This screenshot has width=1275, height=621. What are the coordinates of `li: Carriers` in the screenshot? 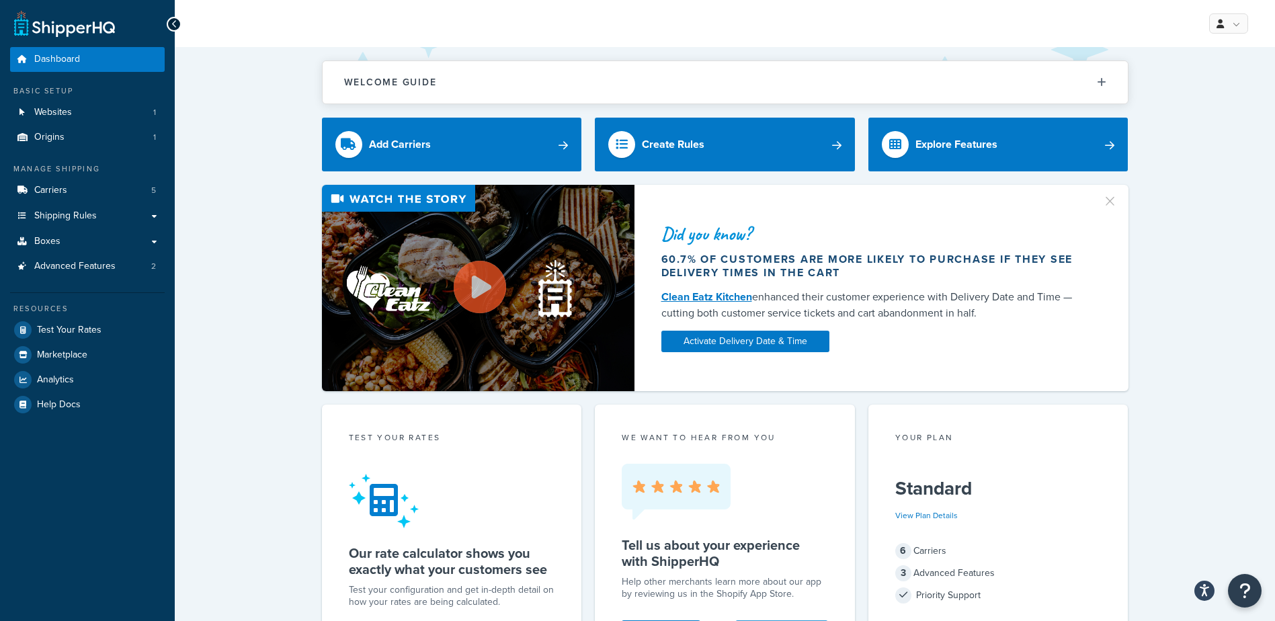 It's located at (87, 190).